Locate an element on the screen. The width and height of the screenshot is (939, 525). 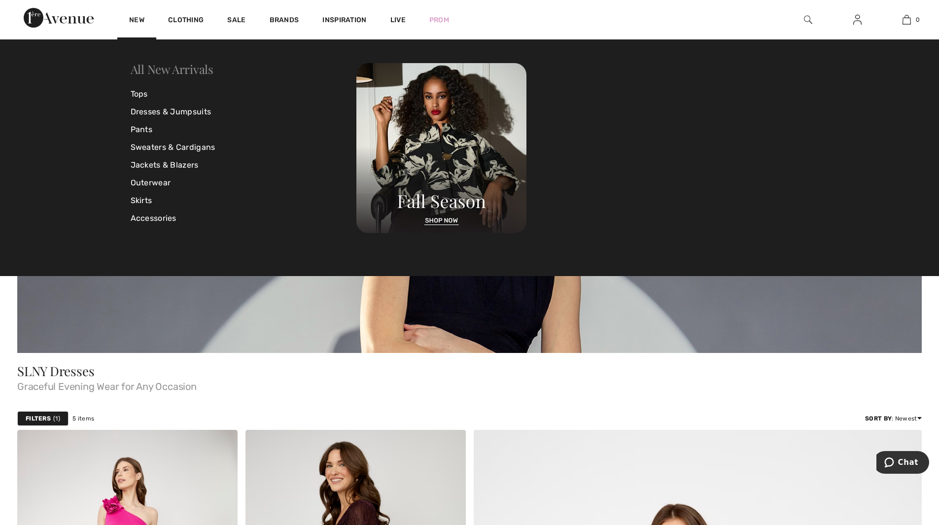
a: Outerwear is located at coordinates (244, 183).